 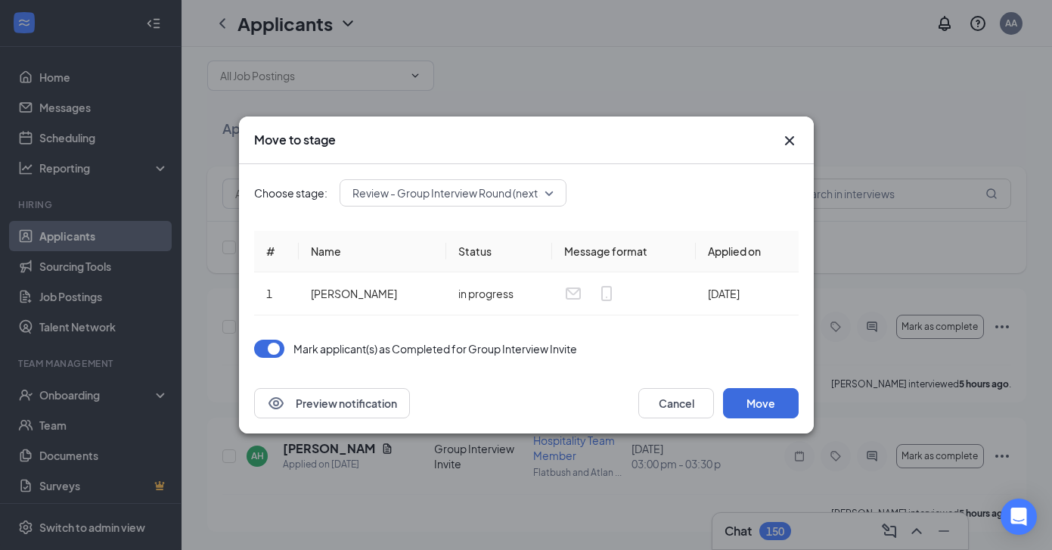 I want to click on th: Name, so click(x=371, y=251).